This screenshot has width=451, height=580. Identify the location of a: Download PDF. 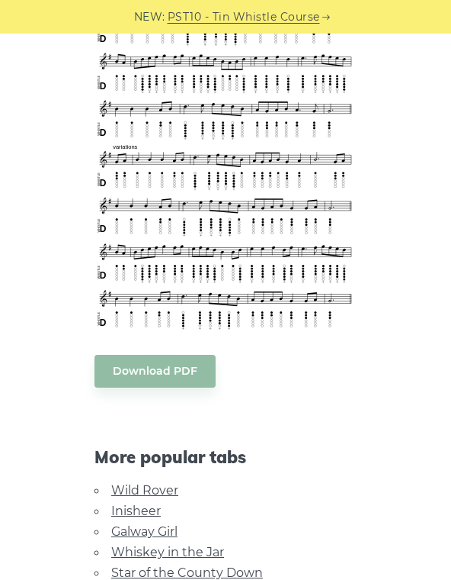
(155, 371).